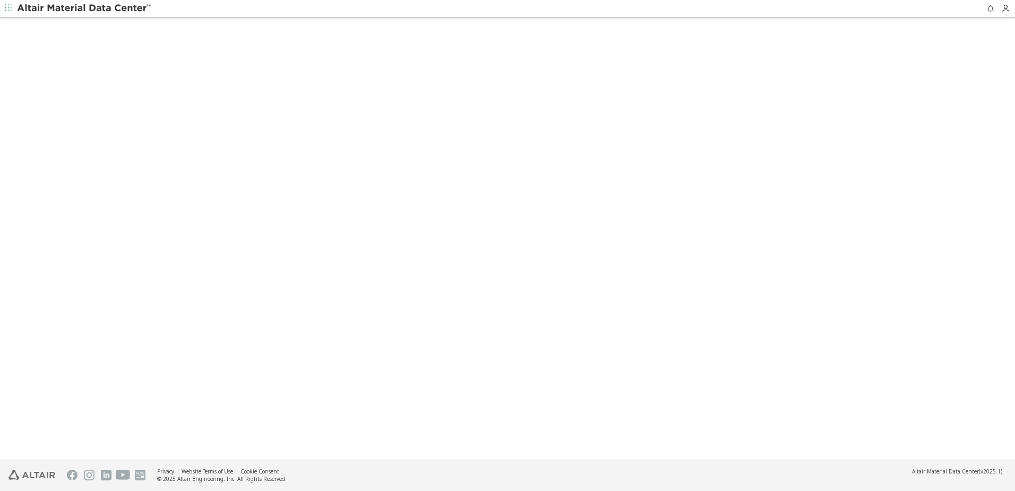 This screenshot has width=1015, height=491. Describe the element at coordinates (207, 471) in the screenshot. I see `a: Website Terms of Use` at that location.